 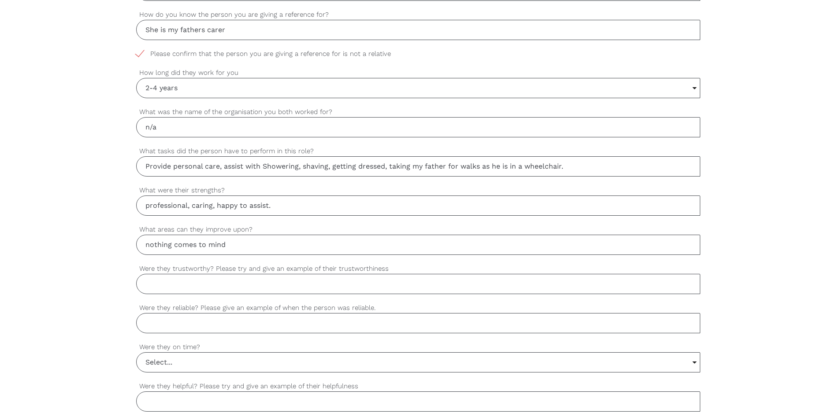 What do you see at coordinates (418, 347) in the screenshot?
I see `label: Were they on time?` at bounding box center [418, 347].